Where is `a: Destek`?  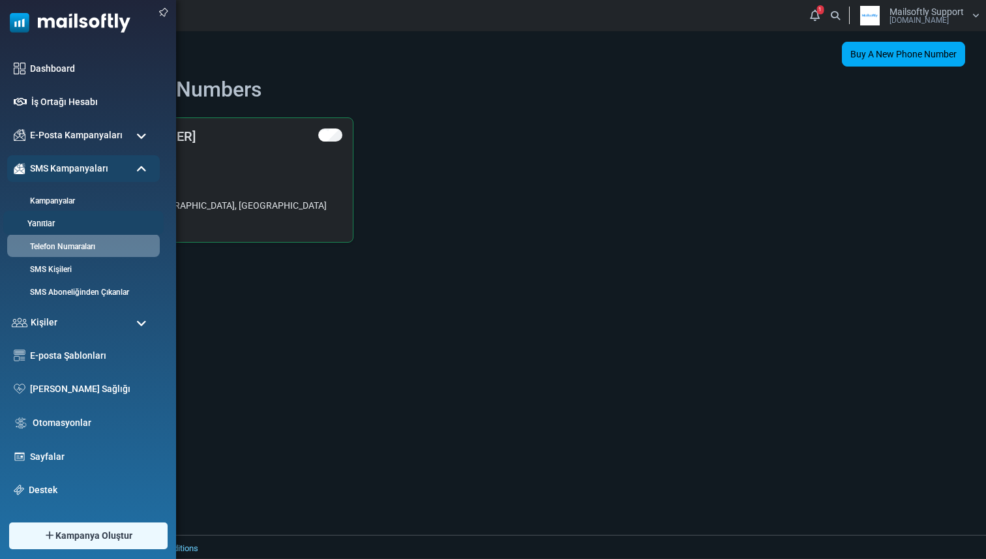
a: Destek is located at coordinates (91, 490).